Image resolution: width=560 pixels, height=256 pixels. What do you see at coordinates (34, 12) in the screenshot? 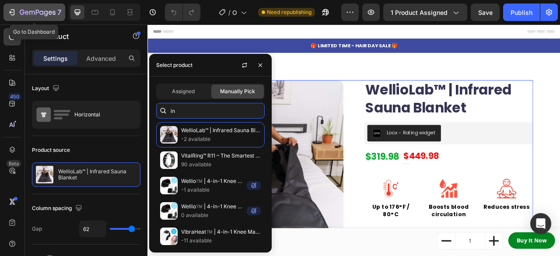
I see `button: 7` at bounding box center [34, 12].